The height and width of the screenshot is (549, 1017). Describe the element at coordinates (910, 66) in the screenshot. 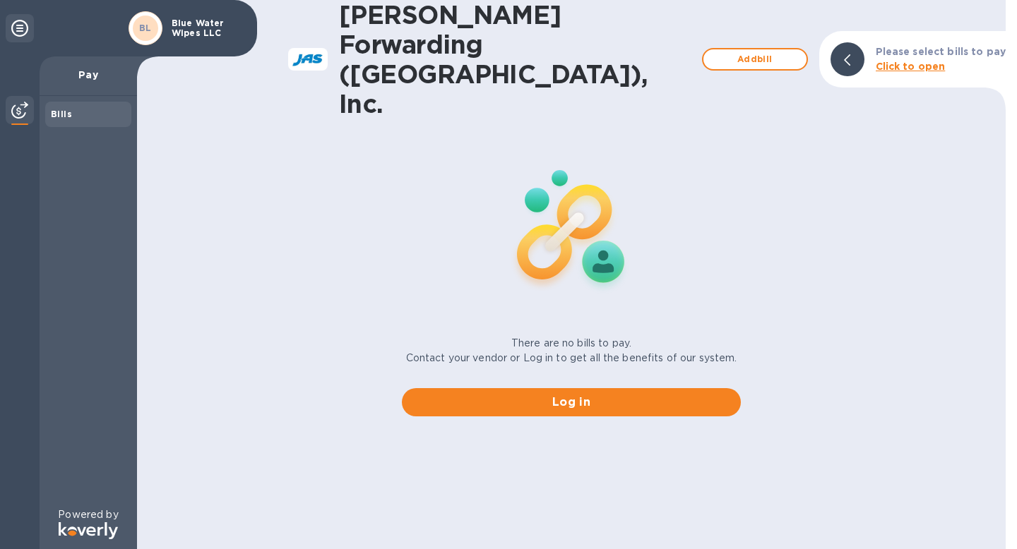

I see `b: Click to open` at that location.